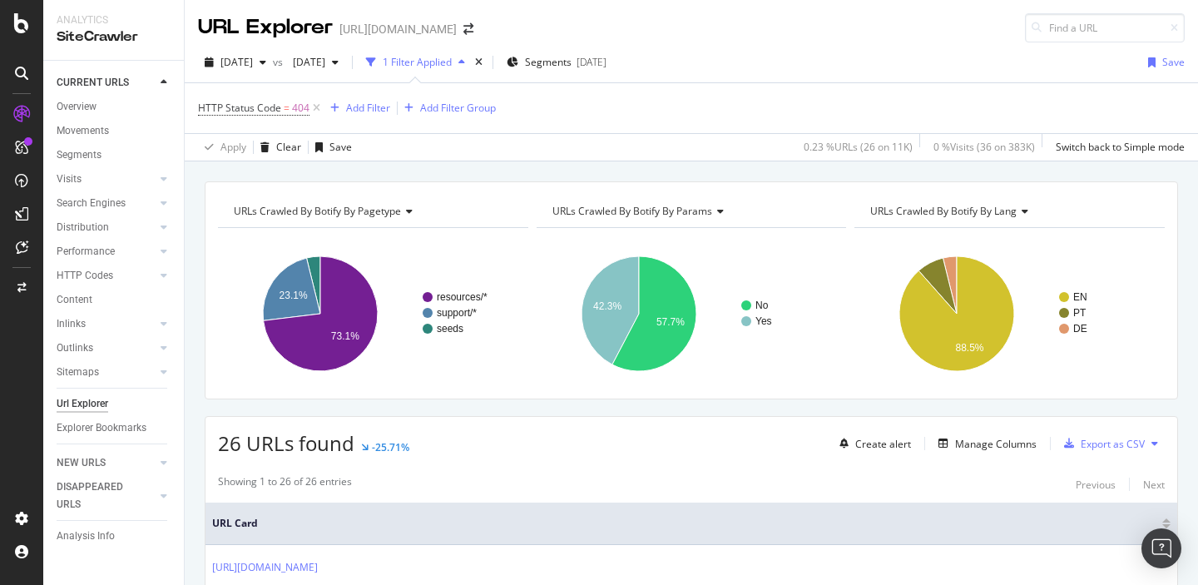 This screenshot has width=1198, height=585. Describe the element at coordinates (86, 251) in the screenshot. I see `div: Performance` at that location.